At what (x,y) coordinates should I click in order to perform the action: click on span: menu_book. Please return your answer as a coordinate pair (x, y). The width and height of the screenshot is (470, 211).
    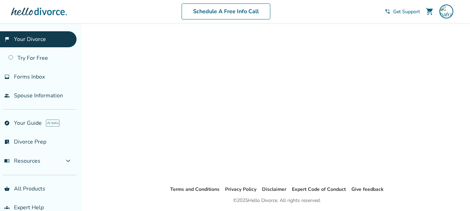
    Looking at the image, I should click on (7, 161).